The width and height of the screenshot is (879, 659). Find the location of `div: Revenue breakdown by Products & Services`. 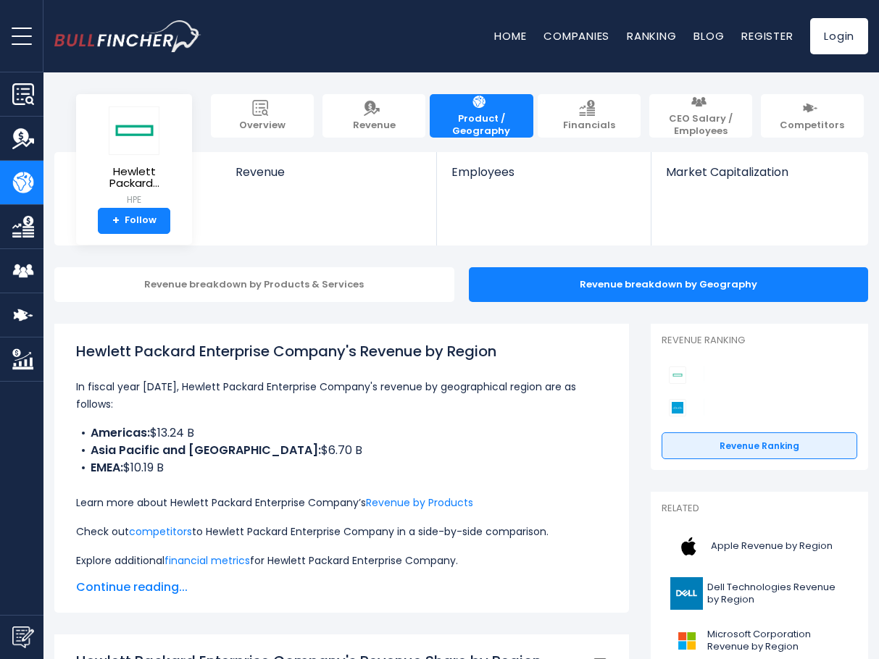

div: Revenue breakdown by Products & Services is located at coordinates (254, 285).